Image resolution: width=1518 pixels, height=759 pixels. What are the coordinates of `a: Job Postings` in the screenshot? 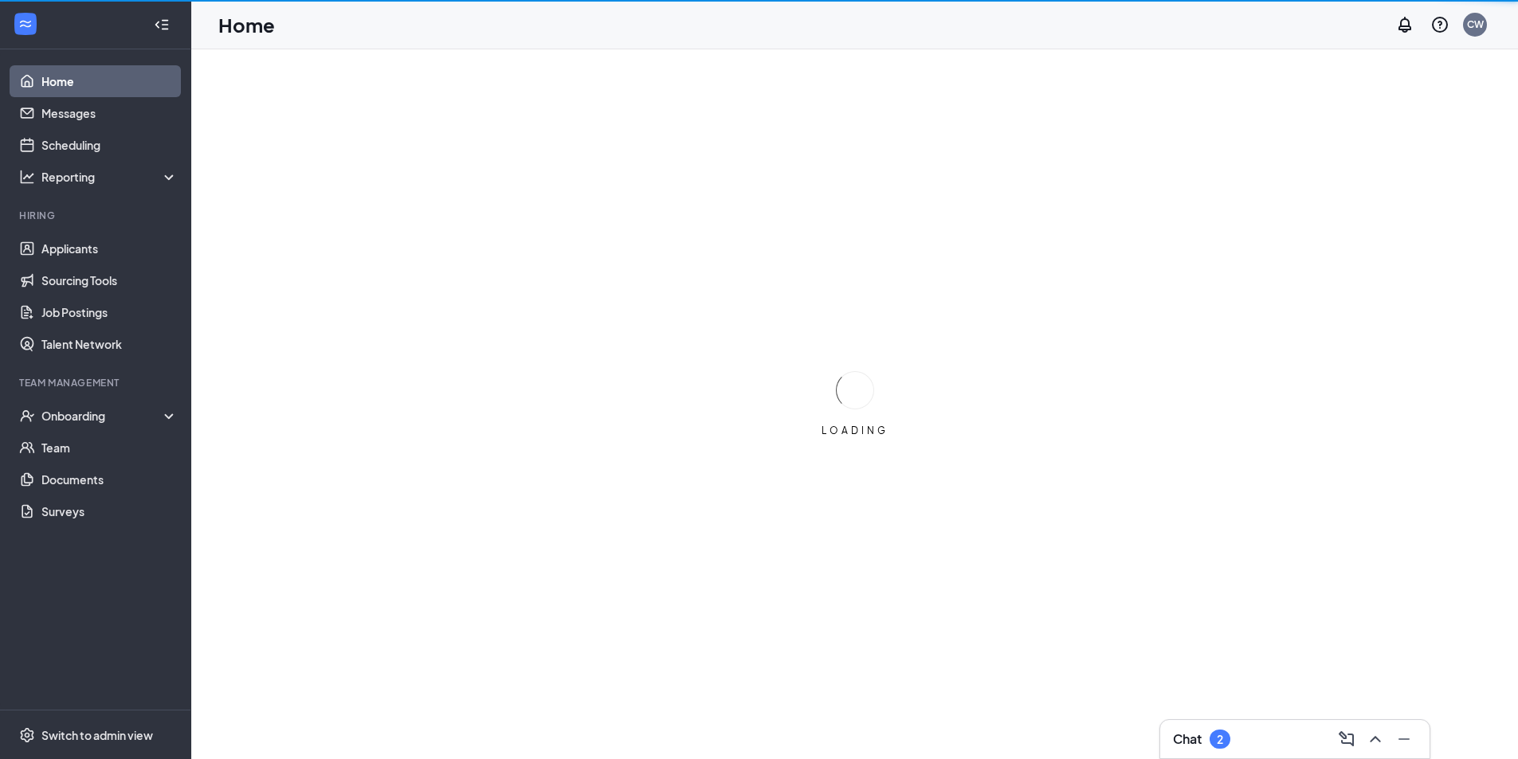 It's located at (109, 312).